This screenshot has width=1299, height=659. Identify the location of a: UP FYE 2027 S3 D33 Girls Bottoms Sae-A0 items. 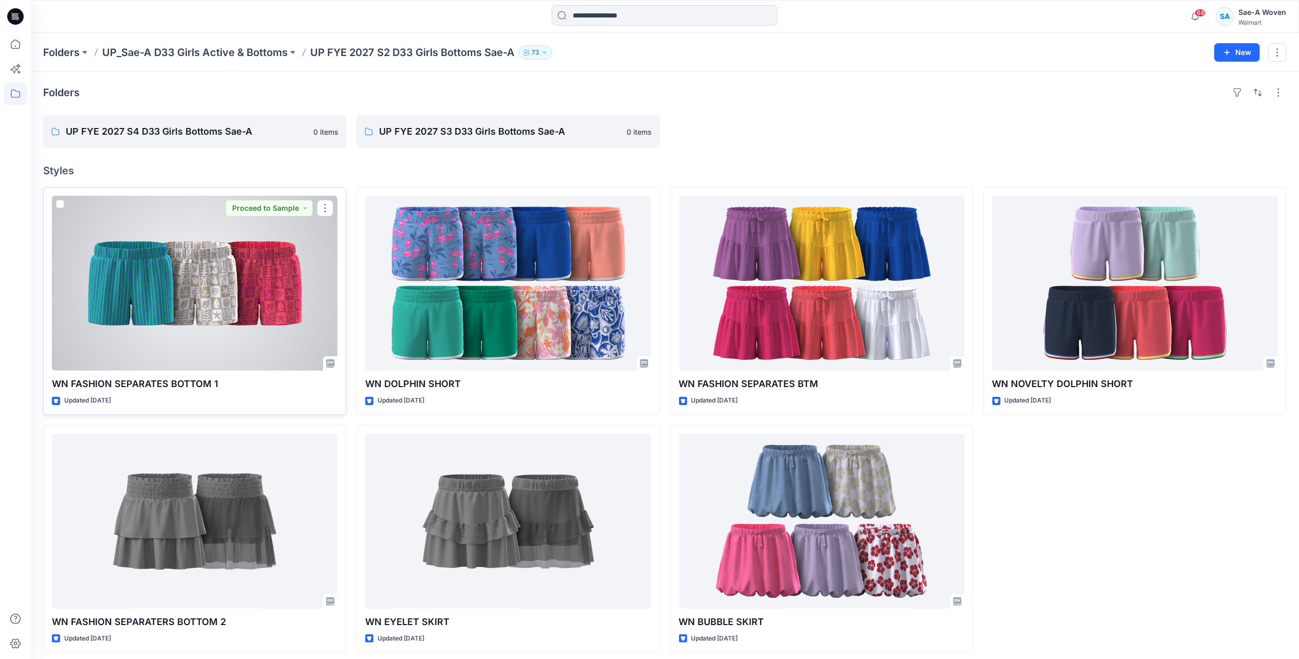
(508, 132).